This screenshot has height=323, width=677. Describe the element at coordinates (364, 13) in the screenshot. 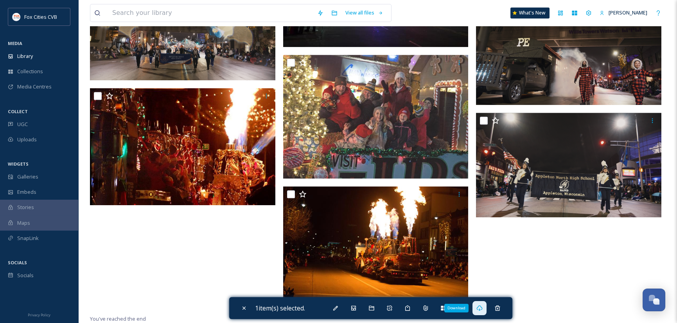

I see `div: View all files` at that location.